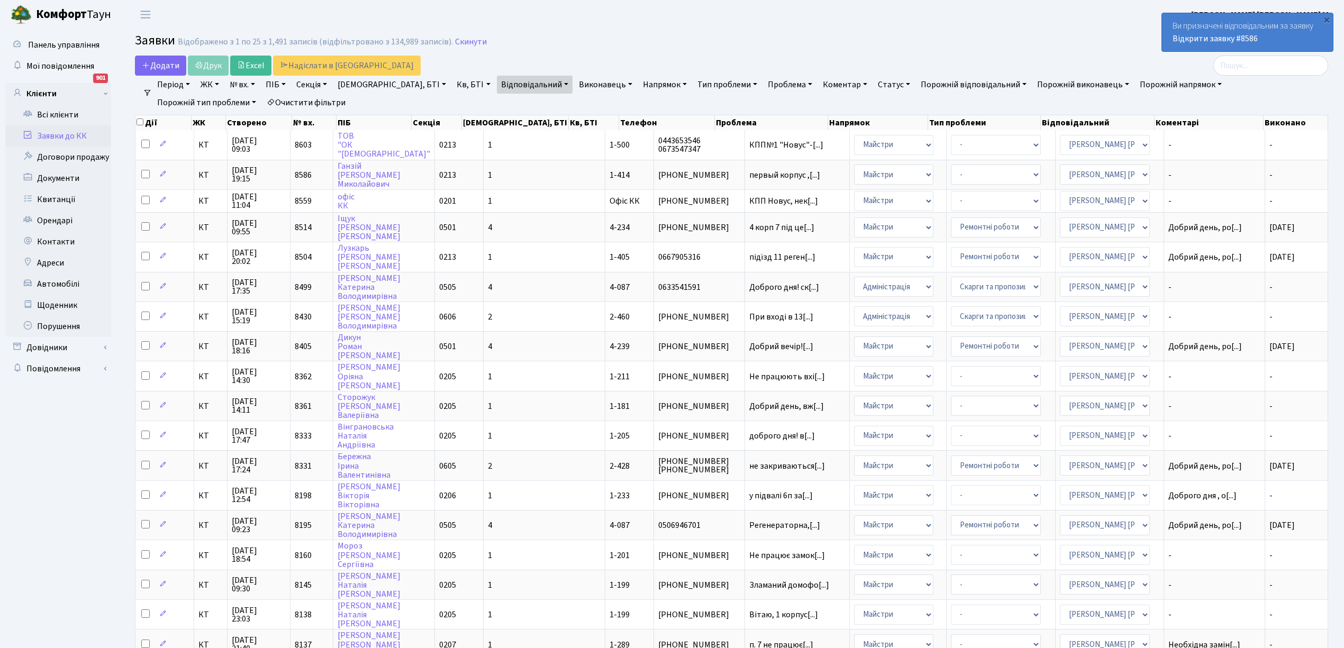  I want to click on span: 0213, so click(448, 175).